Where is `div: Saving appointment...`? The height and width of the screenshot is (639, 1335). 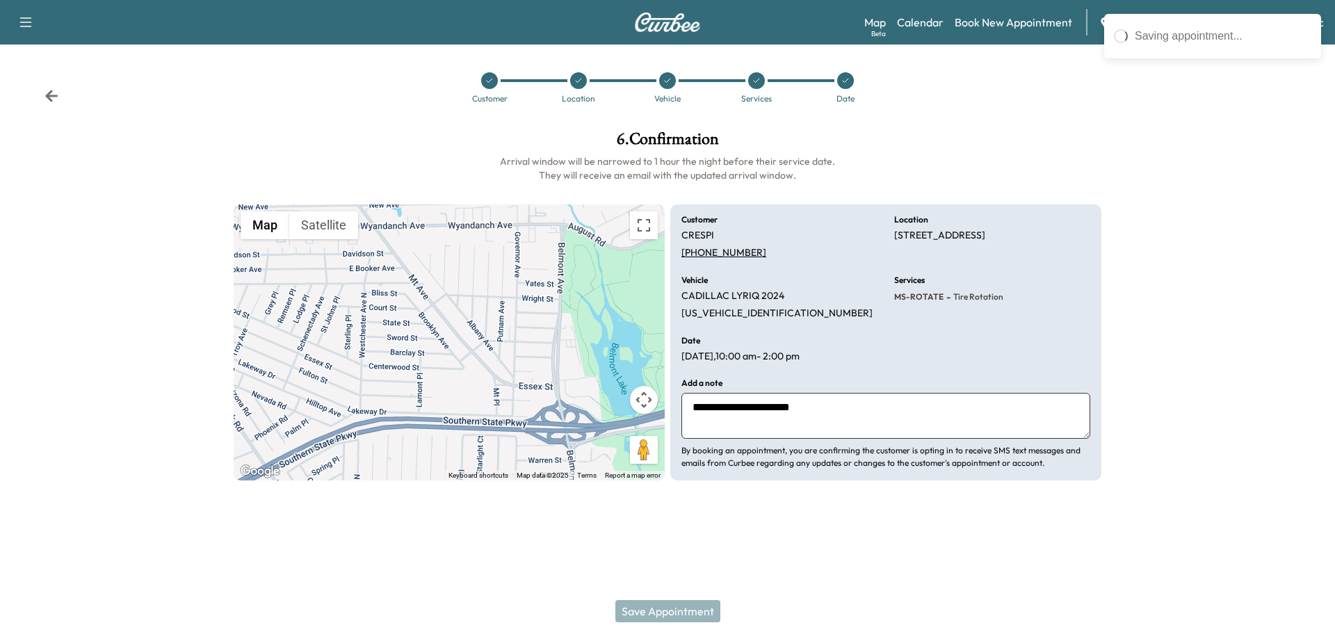
div: Saving appointment... is located at coordinates (1223, 36).